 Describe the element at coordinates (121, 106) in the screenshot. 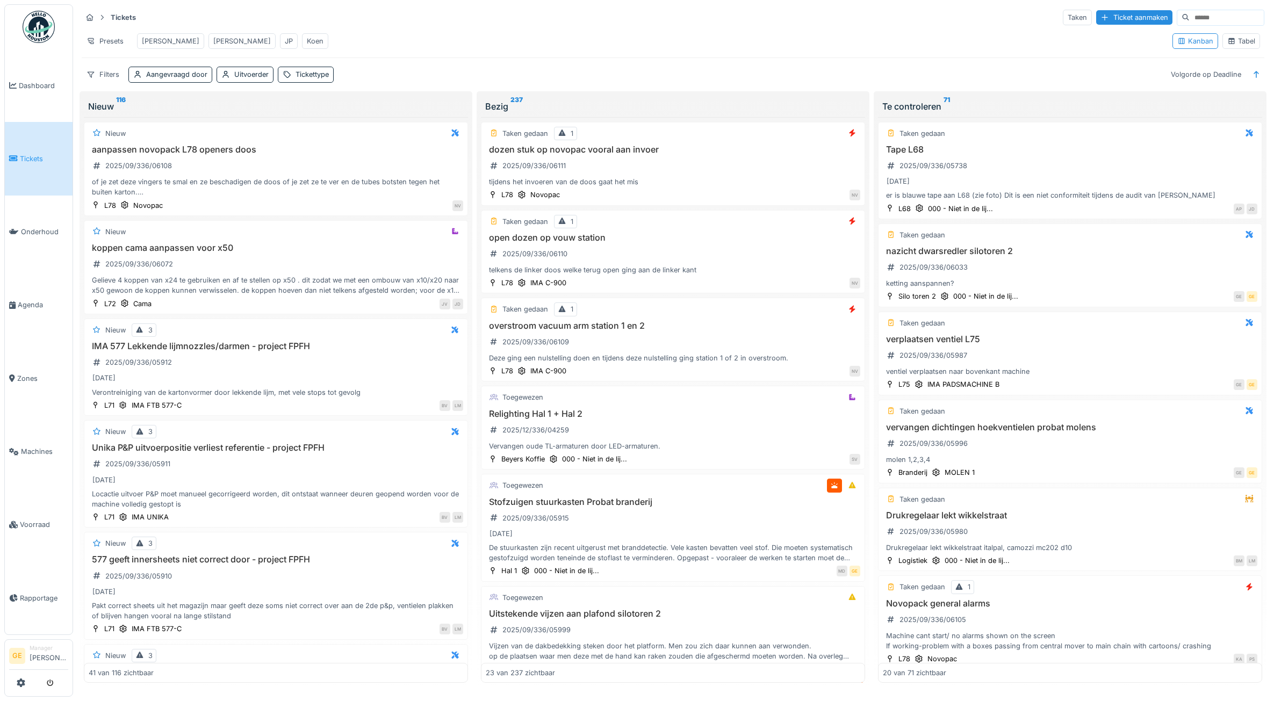

I see `sup: 116` at that location.